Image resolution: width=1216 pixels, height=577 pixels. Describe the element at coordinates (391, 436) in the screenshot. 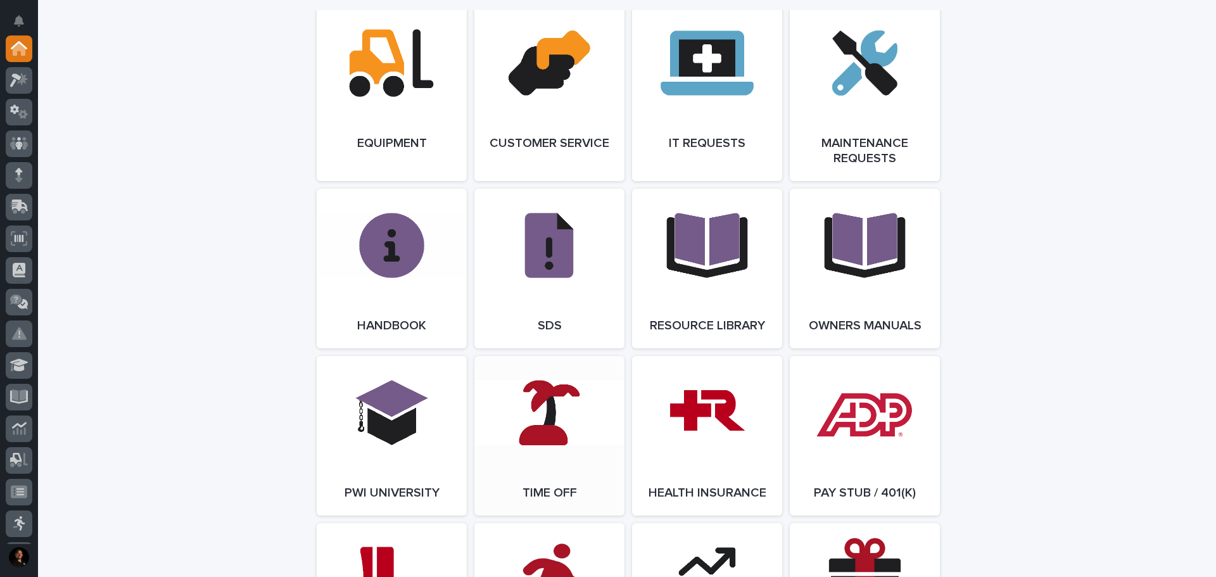

I see `a: PWI University` at that location.